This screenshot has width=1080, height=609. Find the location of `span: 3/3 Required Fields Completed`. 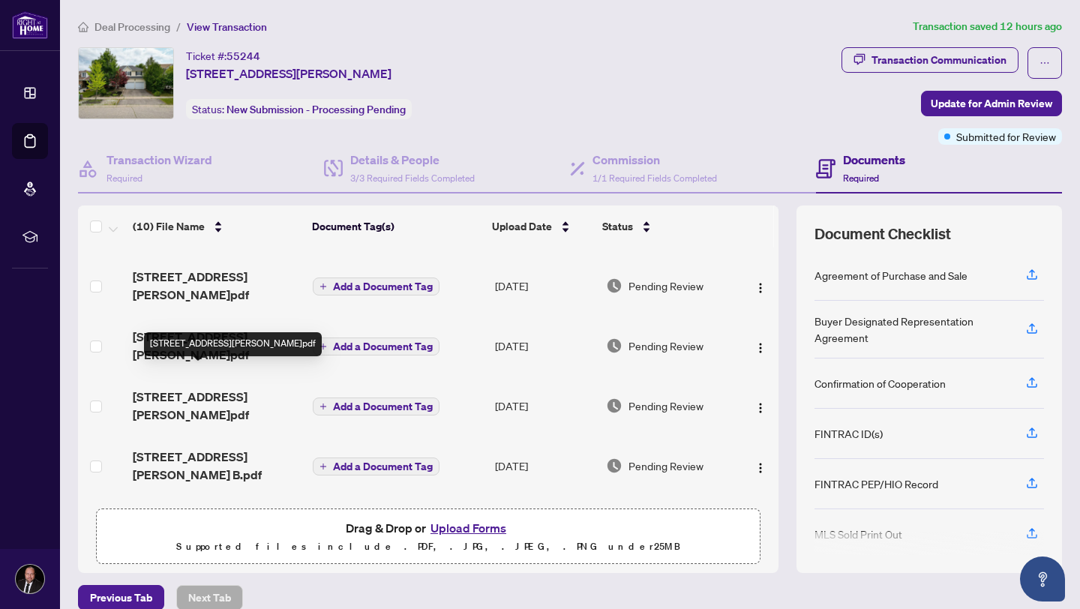

span: 3/3 Required Fields Completed is located at coordinates (412, 178).